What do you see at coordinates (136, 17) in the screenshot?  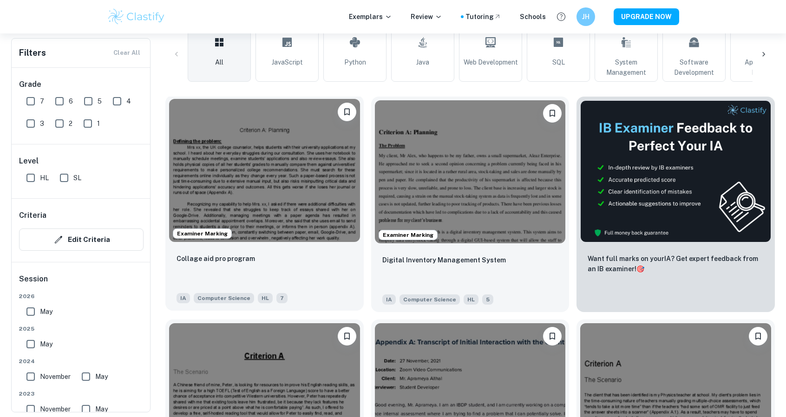 I see `img: Clastify logo` at bounding box center [136, 17].